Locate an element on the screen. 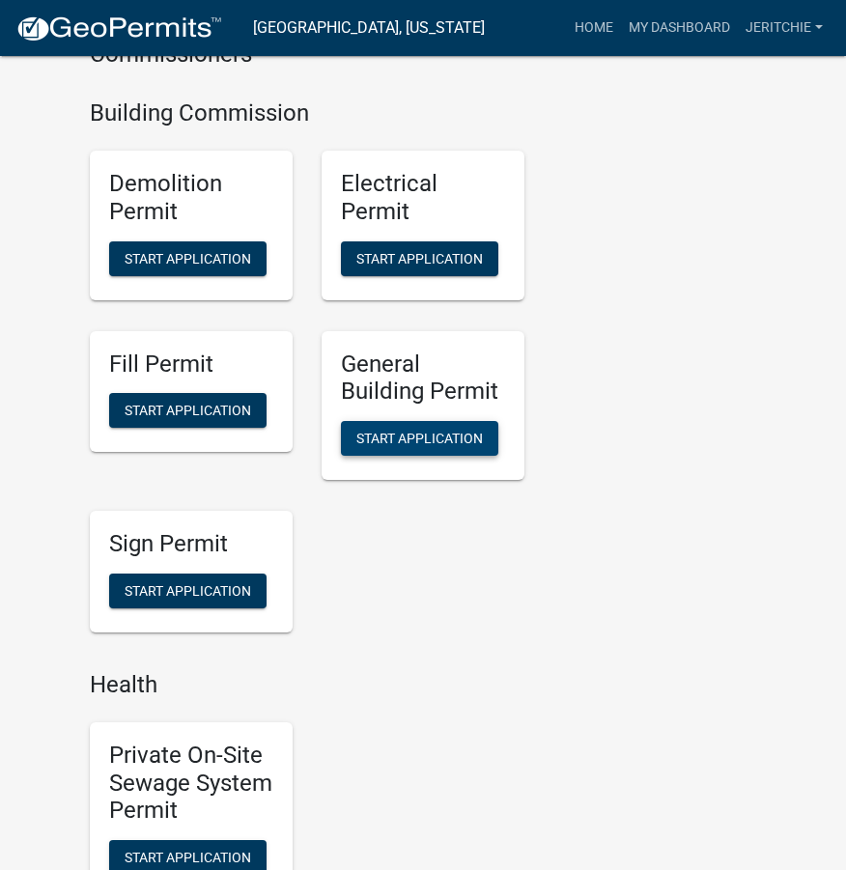 The height and width of the screenshot is (870, 846). h4: Health is located at coordinates (307, 685).